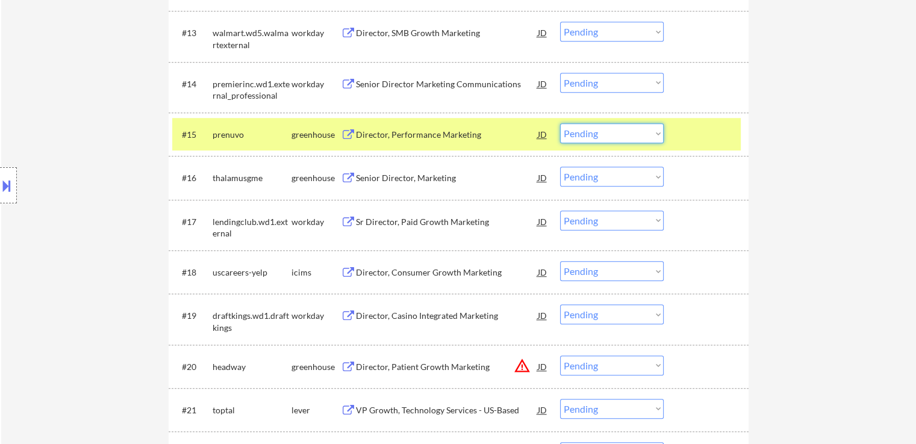  Describe the element at coordinates (252, 178) in the screenshot. I see `div: thalamusgme` at that location.